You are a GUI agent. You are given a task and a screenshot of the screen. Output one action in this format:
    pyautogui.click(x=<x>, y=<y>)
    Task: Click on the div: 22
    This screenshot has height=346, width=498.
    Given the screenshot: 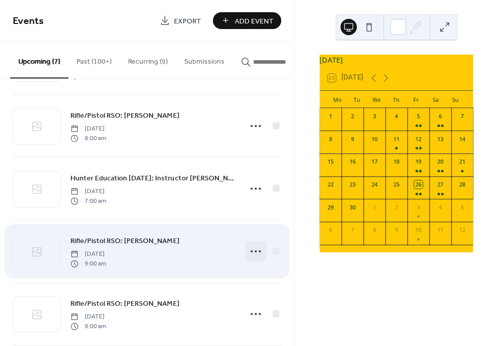 What is the action you would take?
    pyautogui.click(x=330, y=185)
    